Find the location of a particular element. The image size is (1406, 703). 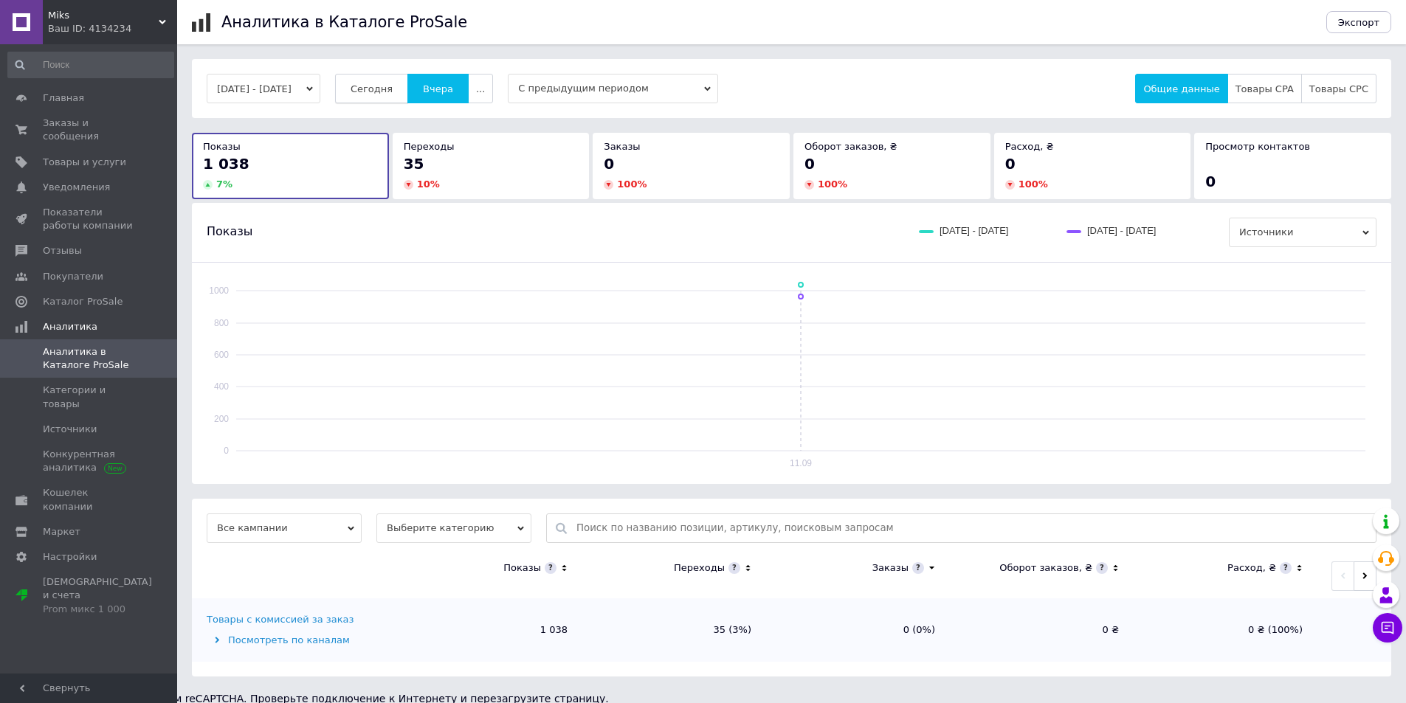

div: Товары с комиссией за заказ is located at coordinates (280, 620).